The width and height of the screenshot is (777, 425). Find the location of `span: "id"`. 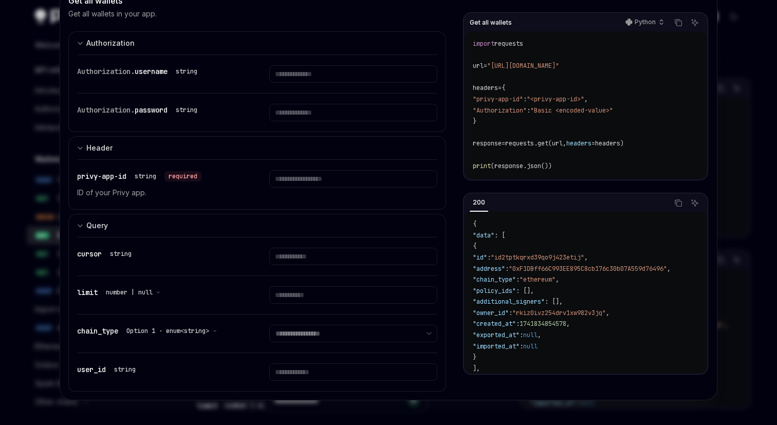

span: "id" is located at coordinates (480, 257).